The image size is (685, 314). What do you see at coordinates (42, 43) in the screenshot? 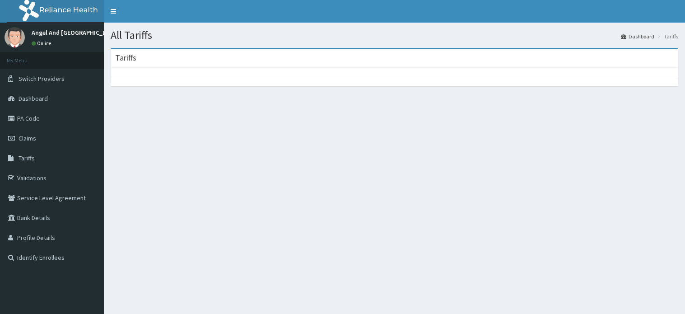
I see `a: Online` at bounding box center [42, 43].